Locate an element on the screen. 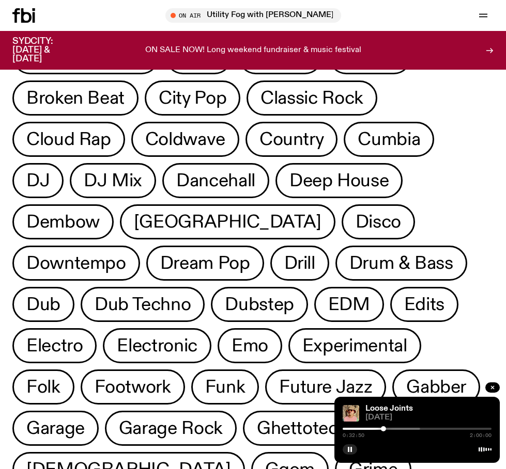 This screenshot has width=506, height=469. button: Cloud Rap is located at coordinates (69, 139).